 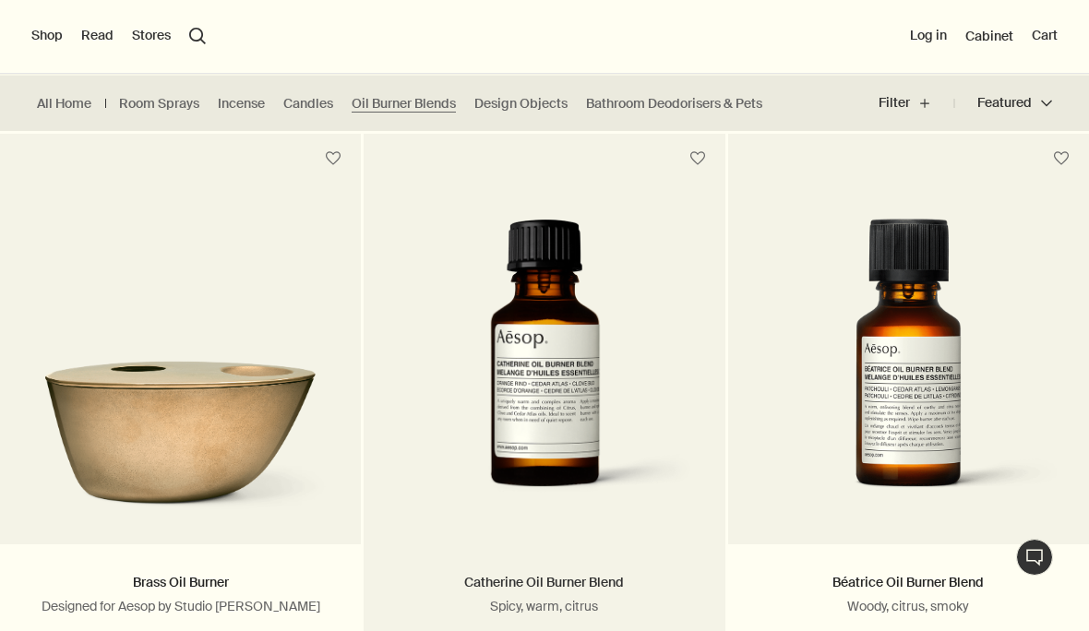 I want to click on a: All Home, so click(x=64, y=103).